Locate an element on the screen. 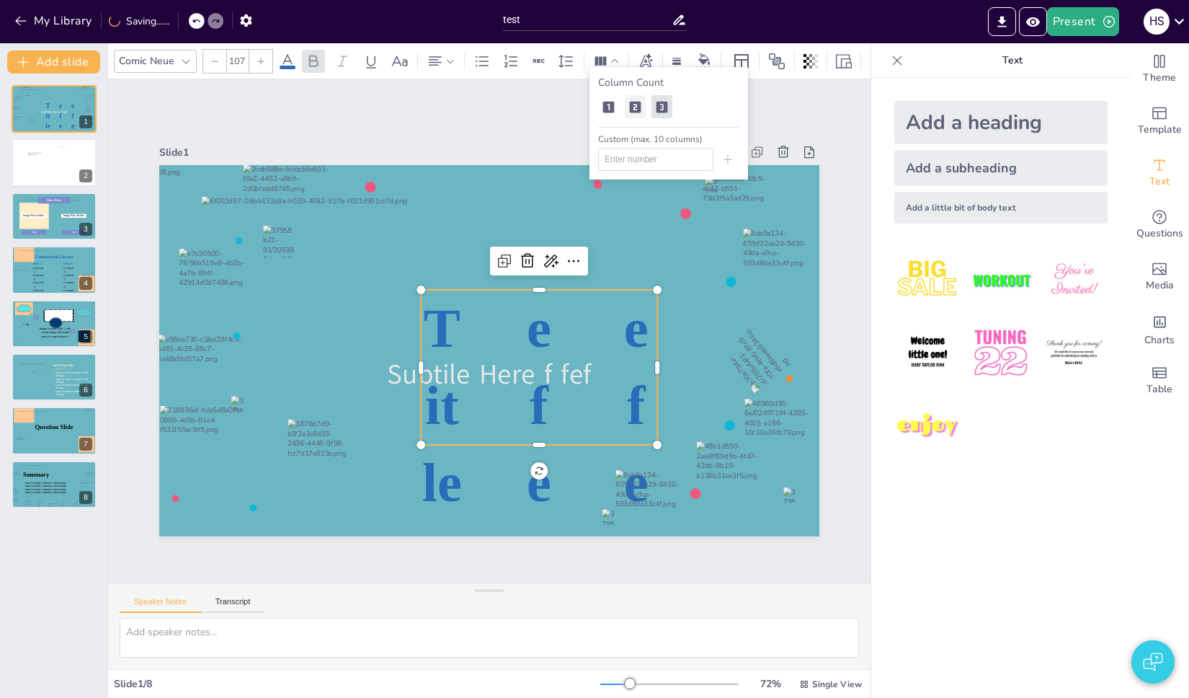  button: h s is located at coordinates (1157, 22).